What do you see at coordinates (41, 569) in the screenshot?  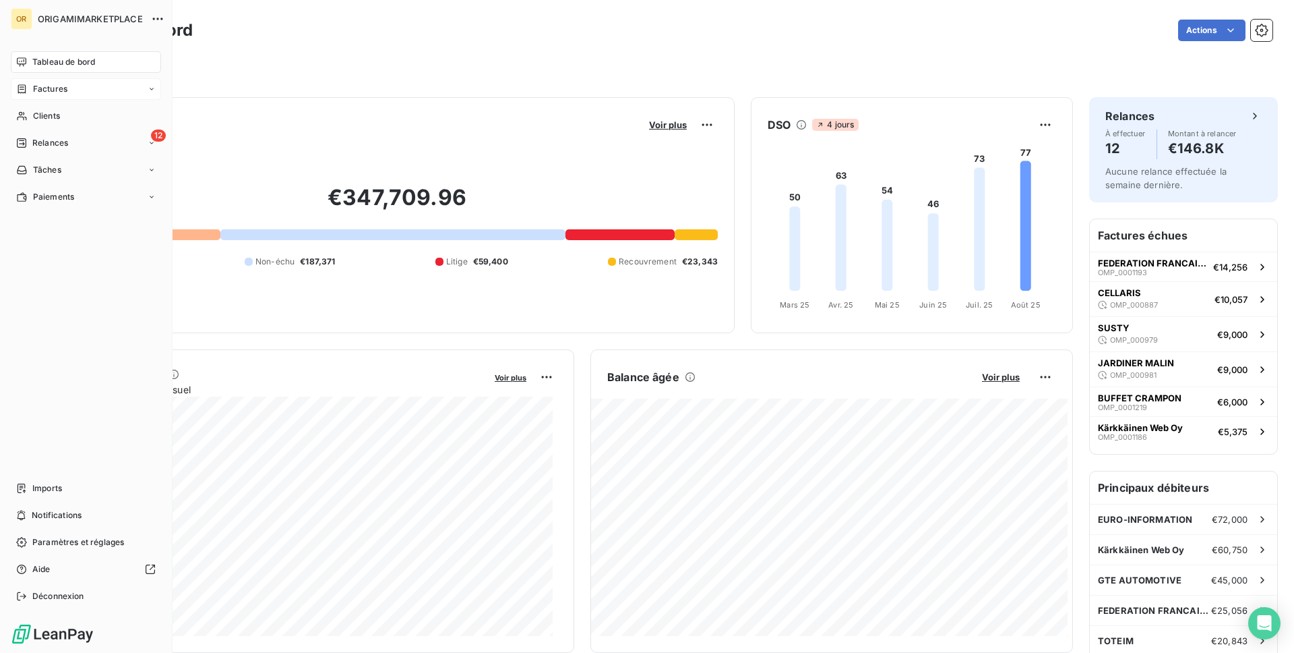 I see `span: Aide` at bounding box center [41, 569].